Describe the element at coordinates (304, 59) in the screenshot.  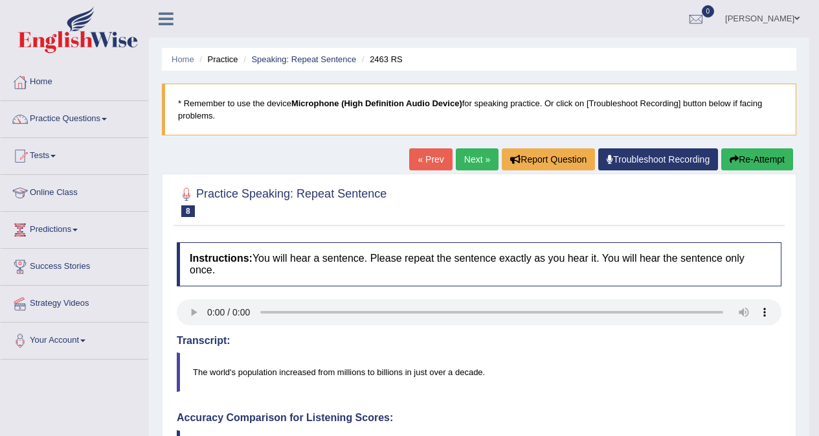
I see `a: Speaking: Repeat Sentence` at that location.